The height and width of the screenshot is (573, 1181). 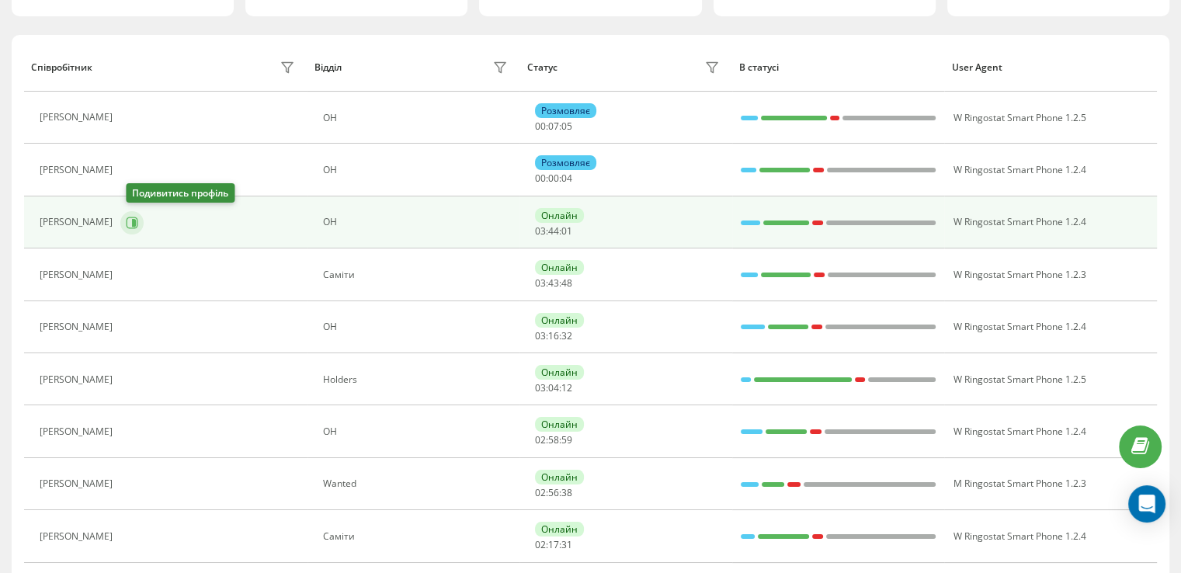 I want to click on div: Статус, so click(x=542, y=68).